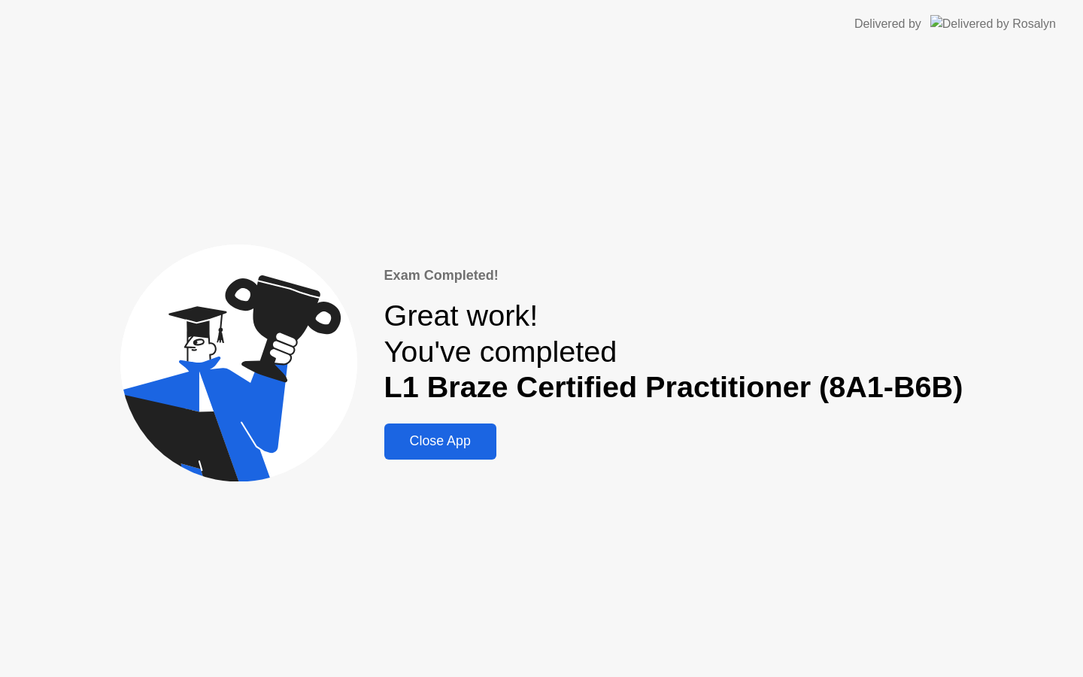  I want to click on img: Delivered by Rosalyn, so click(992, 23).